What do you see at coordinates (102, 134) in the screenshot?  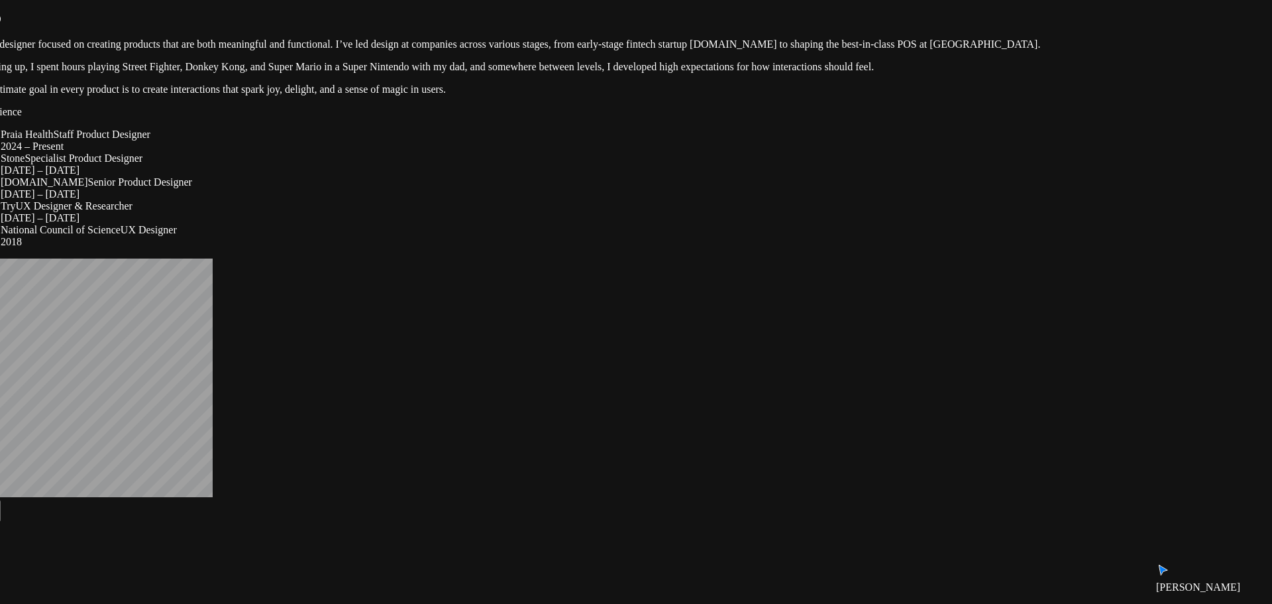 I see `span: Staff Product Designer` at bounding box center [102, 134].